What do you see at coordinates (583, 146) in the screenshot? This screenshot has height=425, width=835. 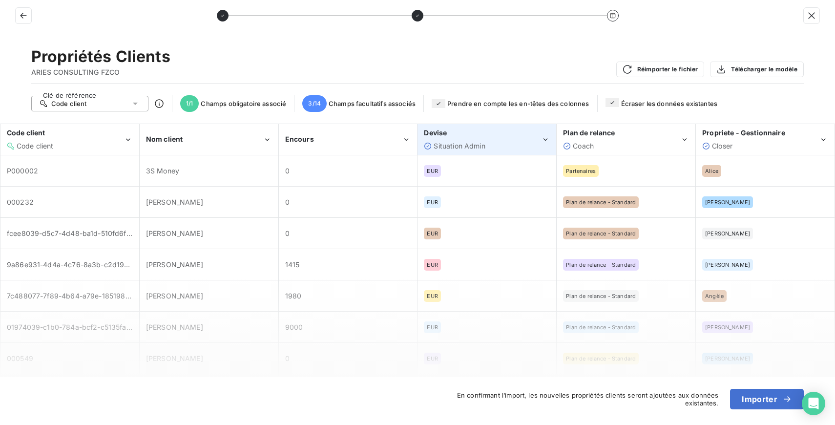 I see `span: Coach` at bounding box center [583, 146].